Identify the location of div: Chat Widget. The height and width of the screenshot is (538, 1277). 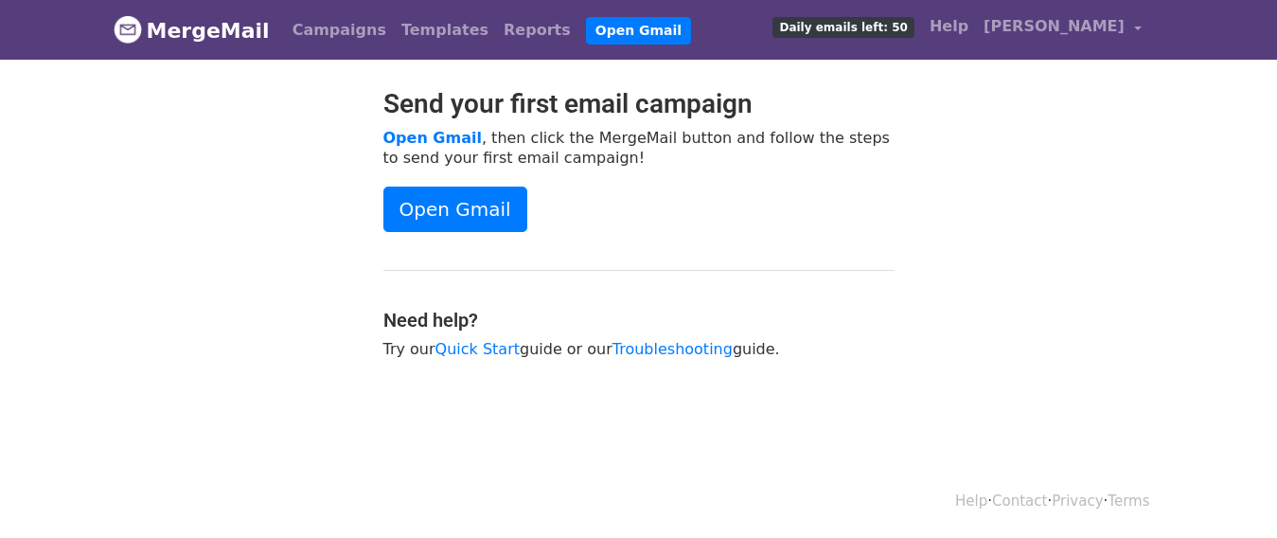
(1230, 492).